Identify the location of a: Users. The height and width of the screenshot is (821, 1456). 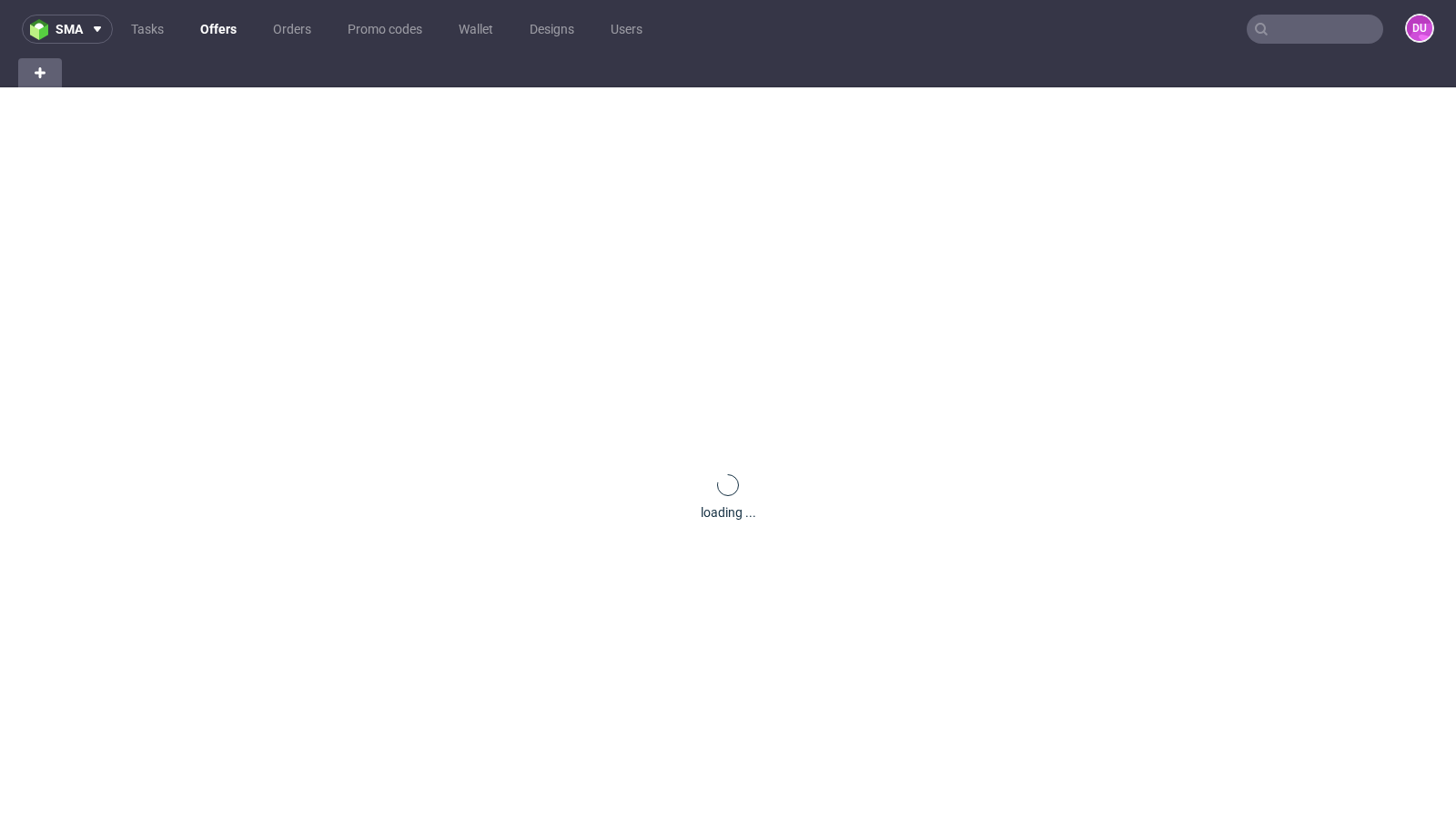
(626, 29).